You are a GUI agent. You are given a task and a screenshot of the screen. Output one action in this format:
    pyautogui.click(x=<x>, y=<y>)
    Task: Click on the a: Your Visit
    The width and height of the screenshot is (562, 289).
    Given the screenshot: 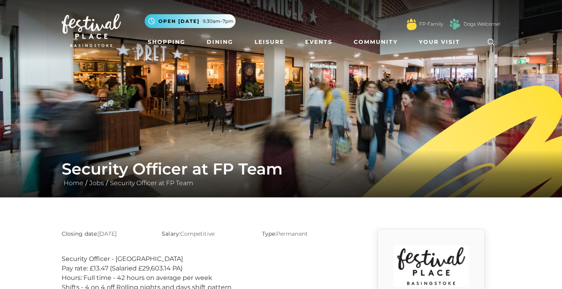 What is the action you would take?
    pyautogui.click(x=441, y=42)
    